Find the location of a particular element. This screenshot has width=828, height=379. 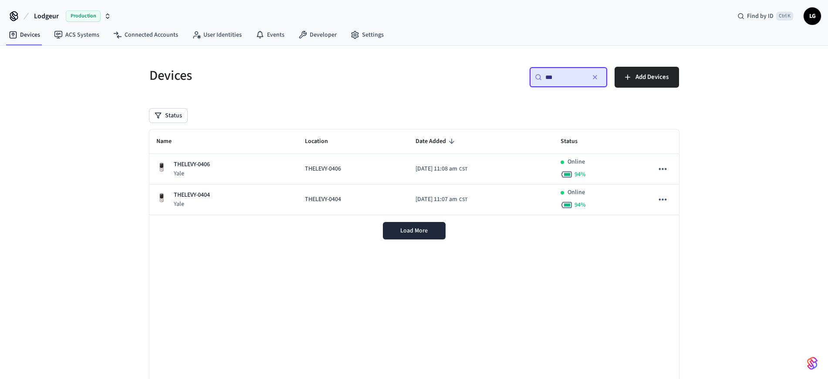

a: Connected Accounts is located at coordinates (146, 35).